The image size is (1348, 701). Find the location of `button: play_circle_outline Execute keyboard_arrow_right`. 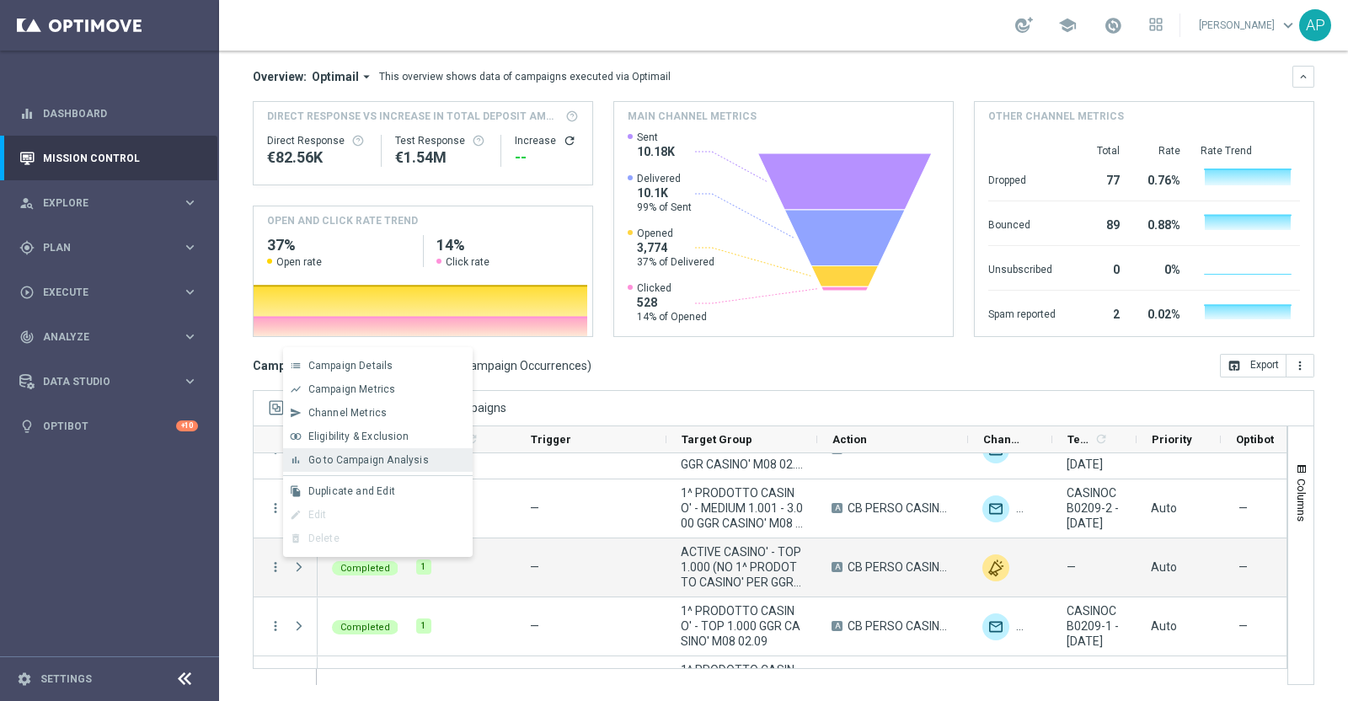

button: play_circle_outline Execute keyboard_arrow_right is located at coordinates (109, 292).